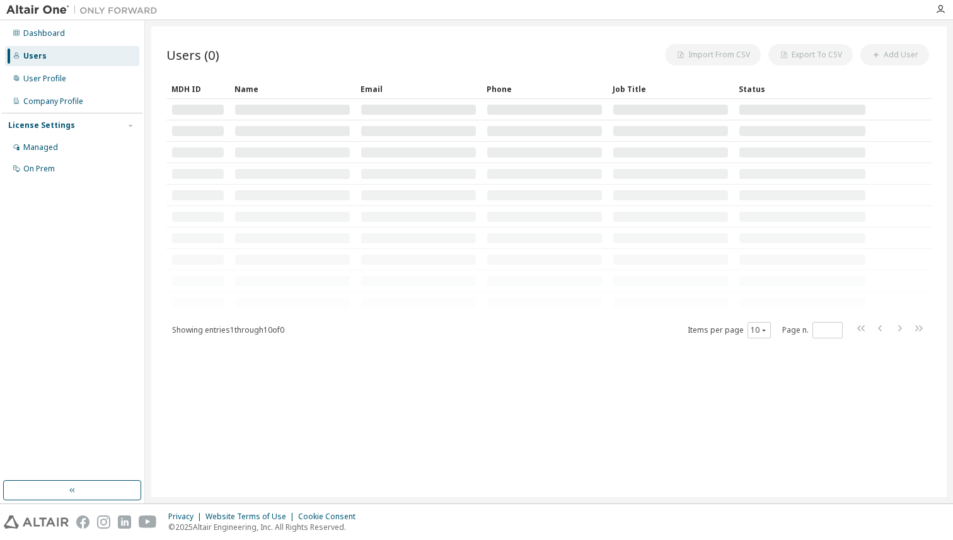 This screenshot has height=540, width=953. Describe the element at coordinates (40, 147) in the screenshot. I see `div: Managed` at that location.